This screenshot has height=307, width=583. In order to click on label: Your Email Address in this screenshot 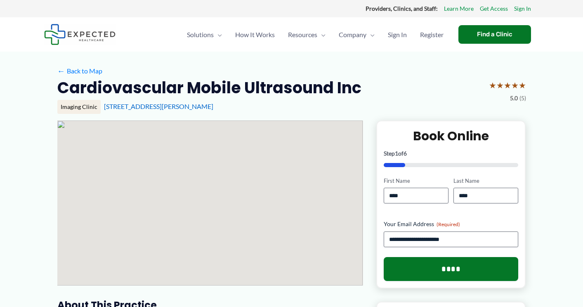, I will do `click(451, 224)`.